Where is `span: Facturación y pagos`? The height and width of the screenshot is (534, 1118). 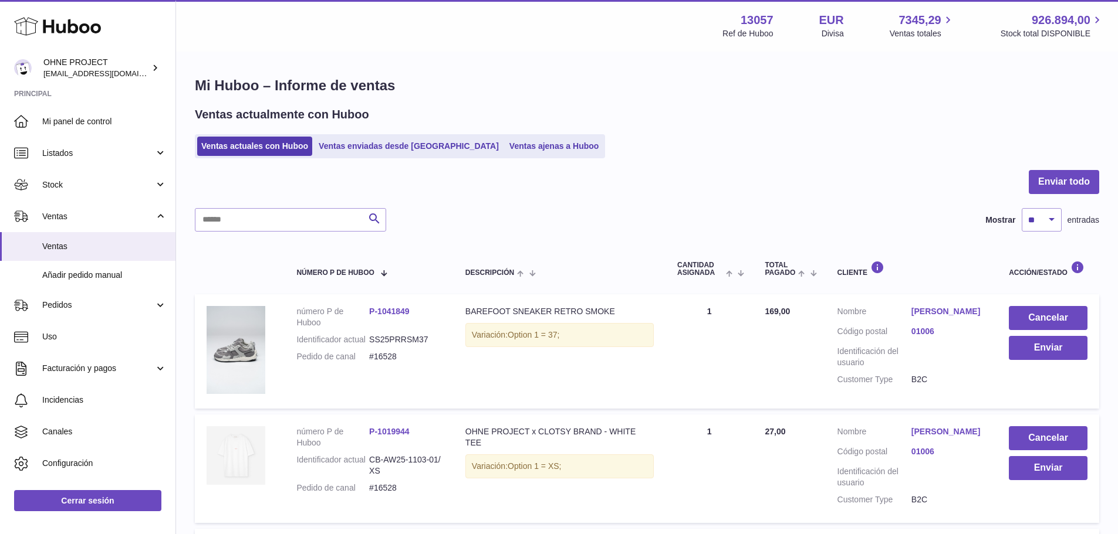
span: Facturación y pagos is located at coordinates (98, 368).